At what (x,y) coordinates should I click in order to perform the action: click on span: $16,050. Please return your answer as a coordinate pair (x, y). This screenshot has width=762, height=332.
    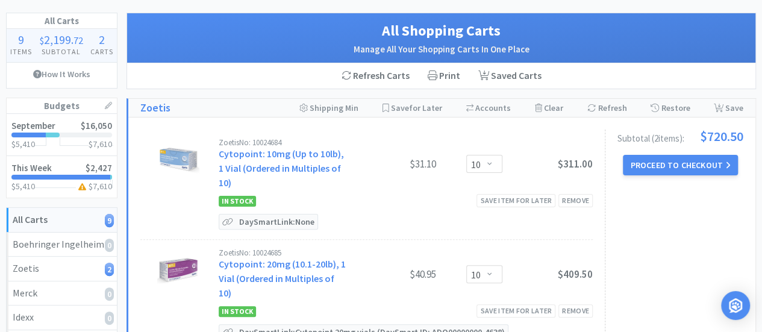
    Looking at the image, I should click on (96, 125).